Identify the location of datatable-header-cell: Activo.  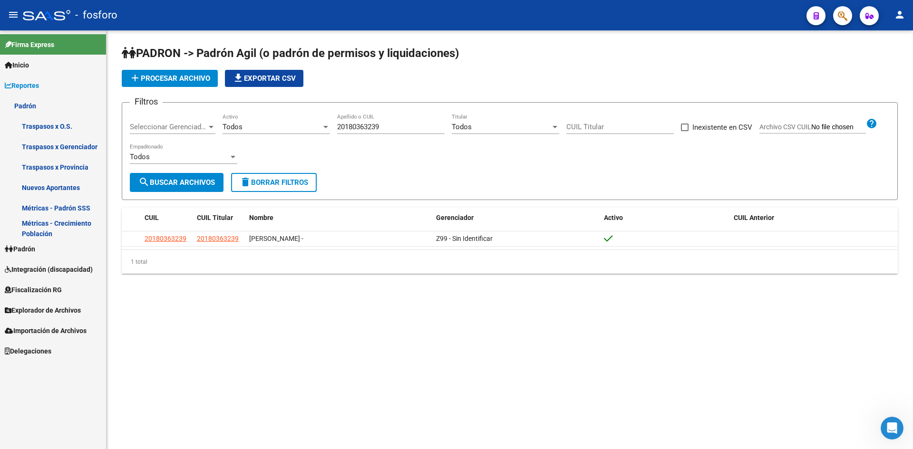
(665, 218).